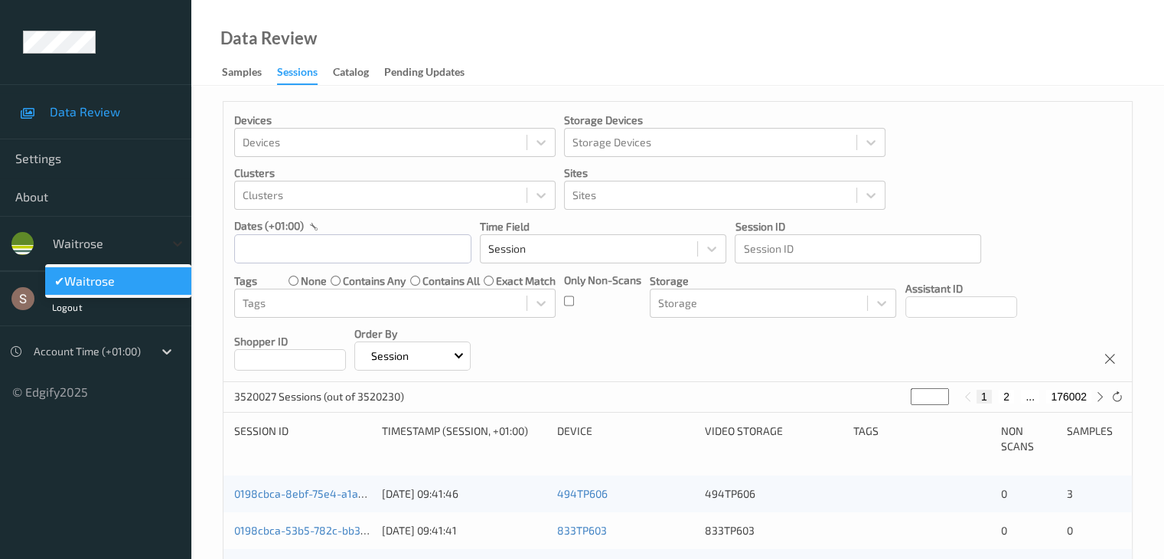  What do you see at coordinates (314, 281) in the screenshot?
I see `label: none` at bounding box center [314, 281].